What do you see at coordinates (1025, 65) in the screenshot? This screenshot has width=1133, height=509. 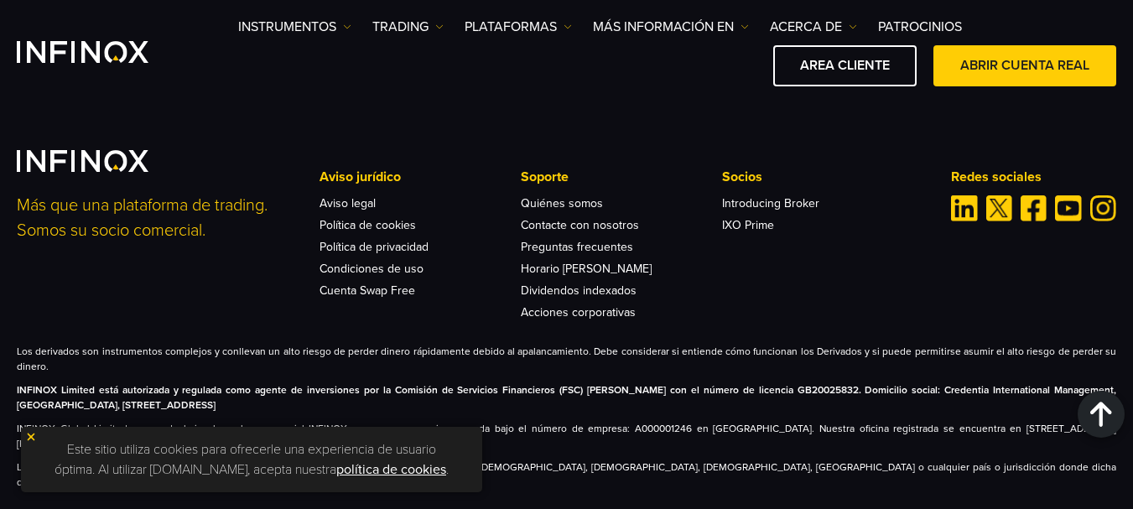 I see `a: ABRIR CUENTA REAL` at bounding box center [1025, 65].